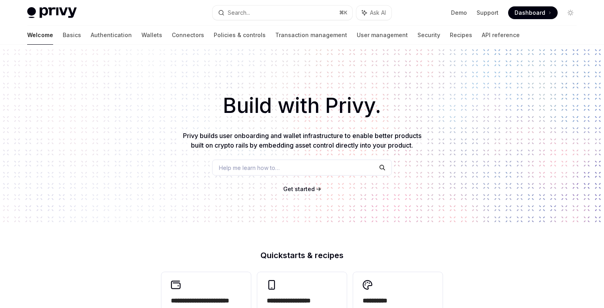  I want to click on h1: Build with Privy., so click(302, 106).